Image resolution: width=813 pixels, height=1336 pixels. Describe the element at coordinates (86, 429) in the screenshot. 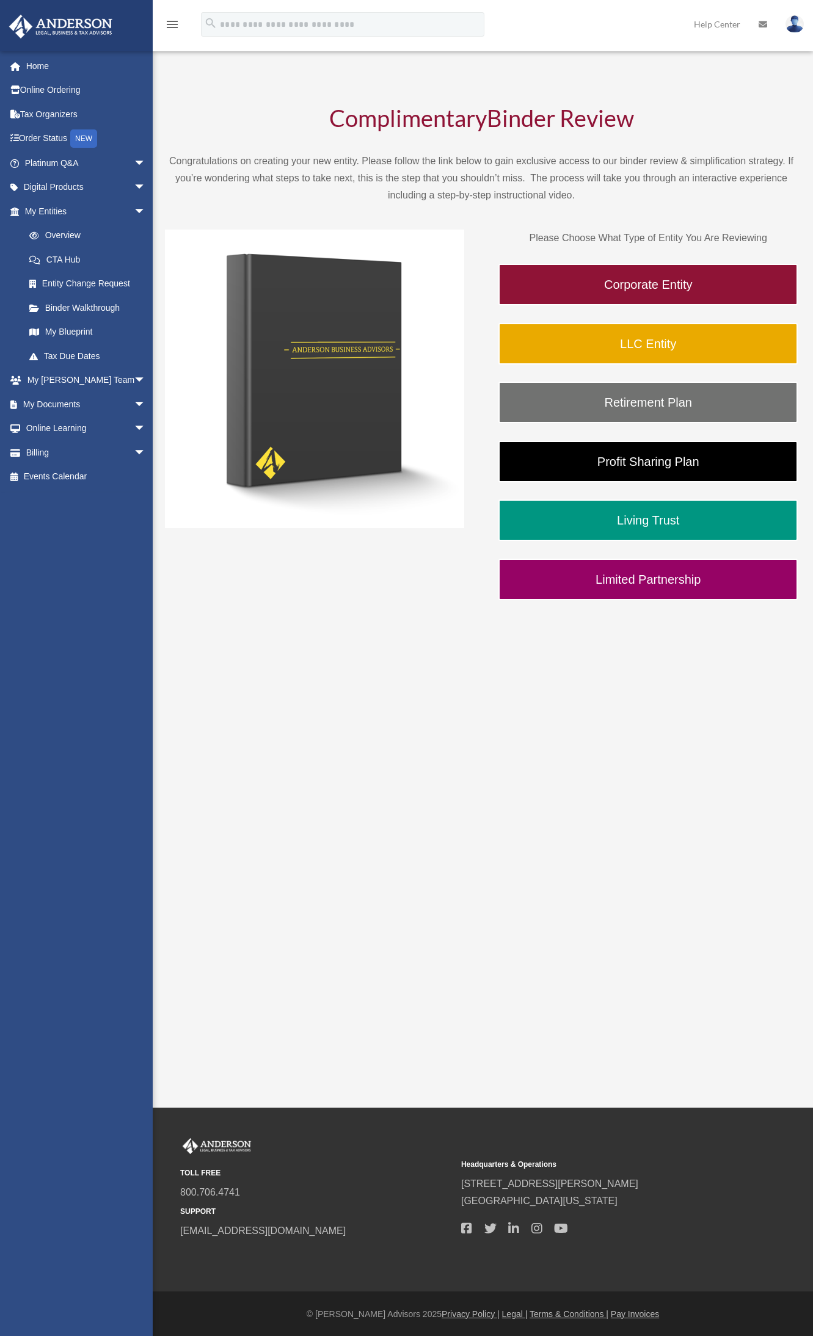

I see `a: Online Learningarrow_drop_down` at that location.